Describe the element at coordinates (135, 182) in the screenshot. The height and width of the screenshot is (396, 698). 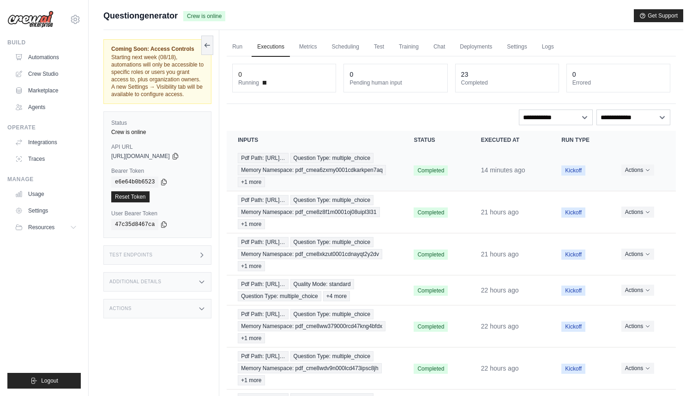
I see `code: e6e64b0b6523` at that location.